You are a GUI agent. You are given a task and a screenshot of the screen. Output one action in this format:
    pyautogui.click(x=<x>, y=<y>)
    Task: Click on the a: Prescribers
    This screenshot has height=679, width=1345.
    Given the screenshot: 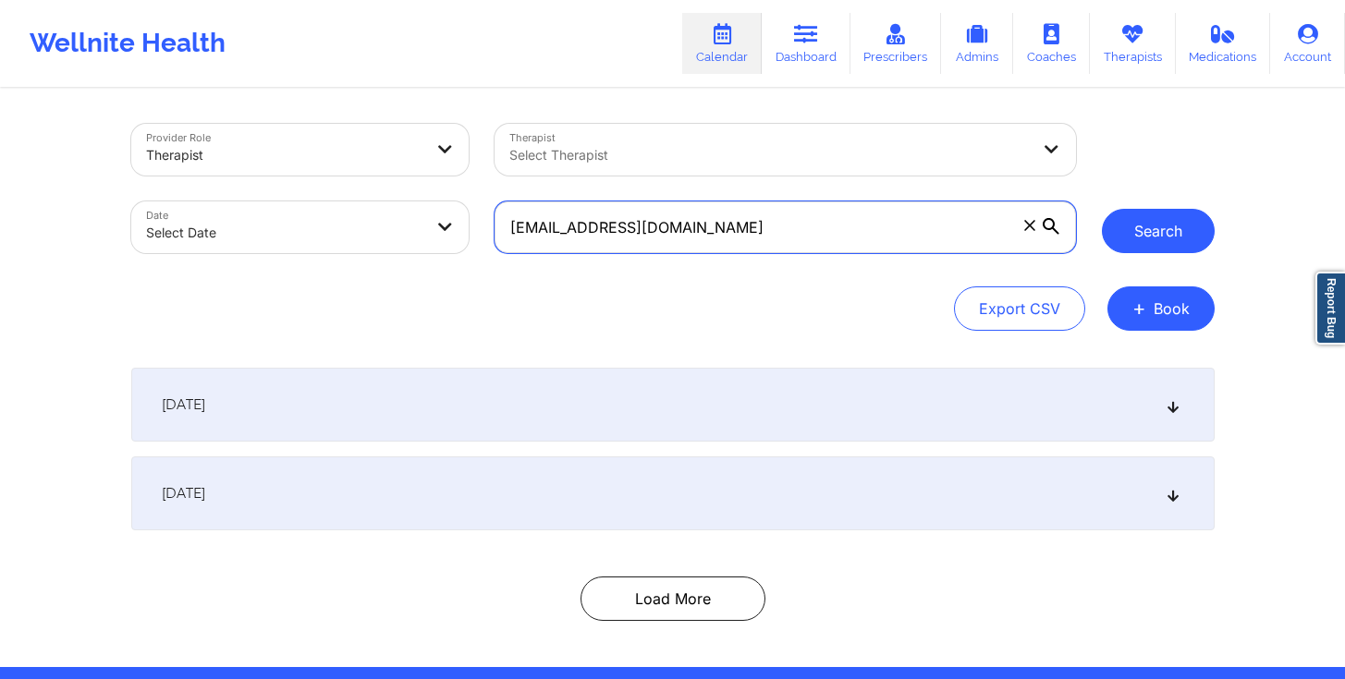 What is the action you would take?
    pyautogui.click(x=896, y=43)
    